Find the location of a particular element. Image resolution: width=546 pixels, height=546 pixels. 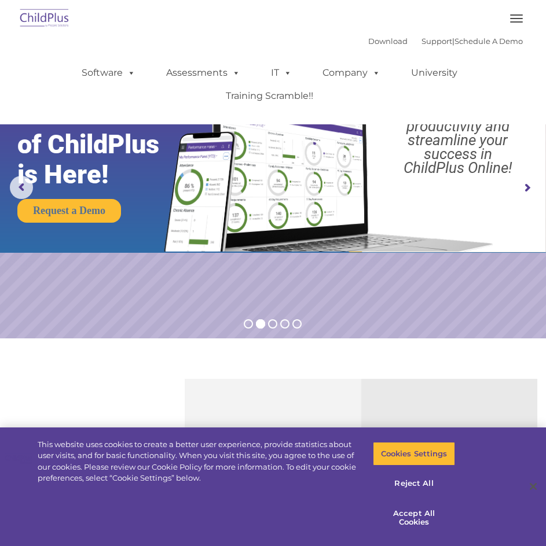

button: Reject All is located at coordinates (413, 484).